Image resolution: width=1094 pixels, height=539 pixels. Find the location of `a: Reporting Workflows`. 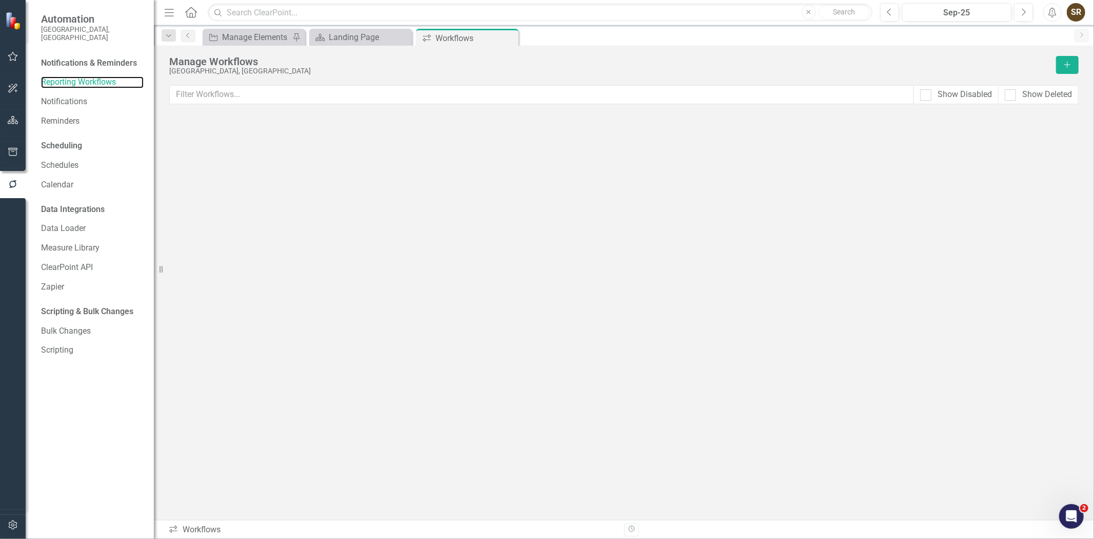

a: Reporting Workflows is located at coordinates (92, 82).